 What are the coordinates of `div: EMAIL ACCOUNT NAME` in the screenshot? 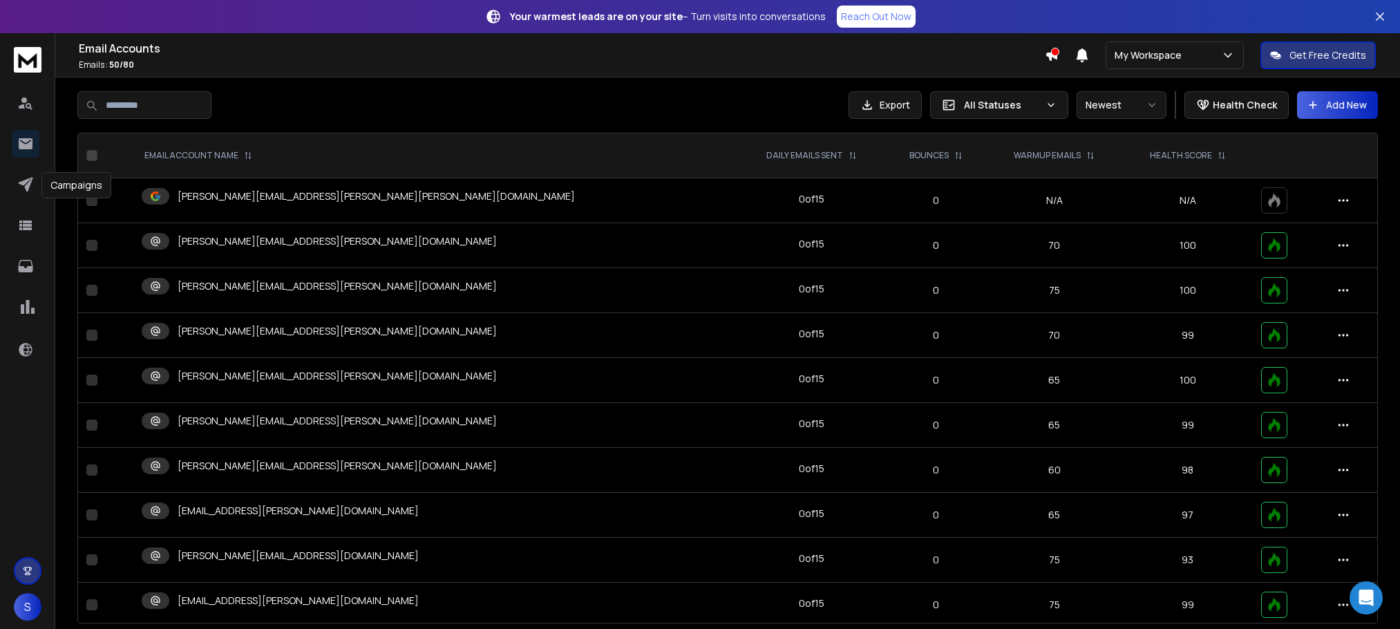 It's located at (198, 155).